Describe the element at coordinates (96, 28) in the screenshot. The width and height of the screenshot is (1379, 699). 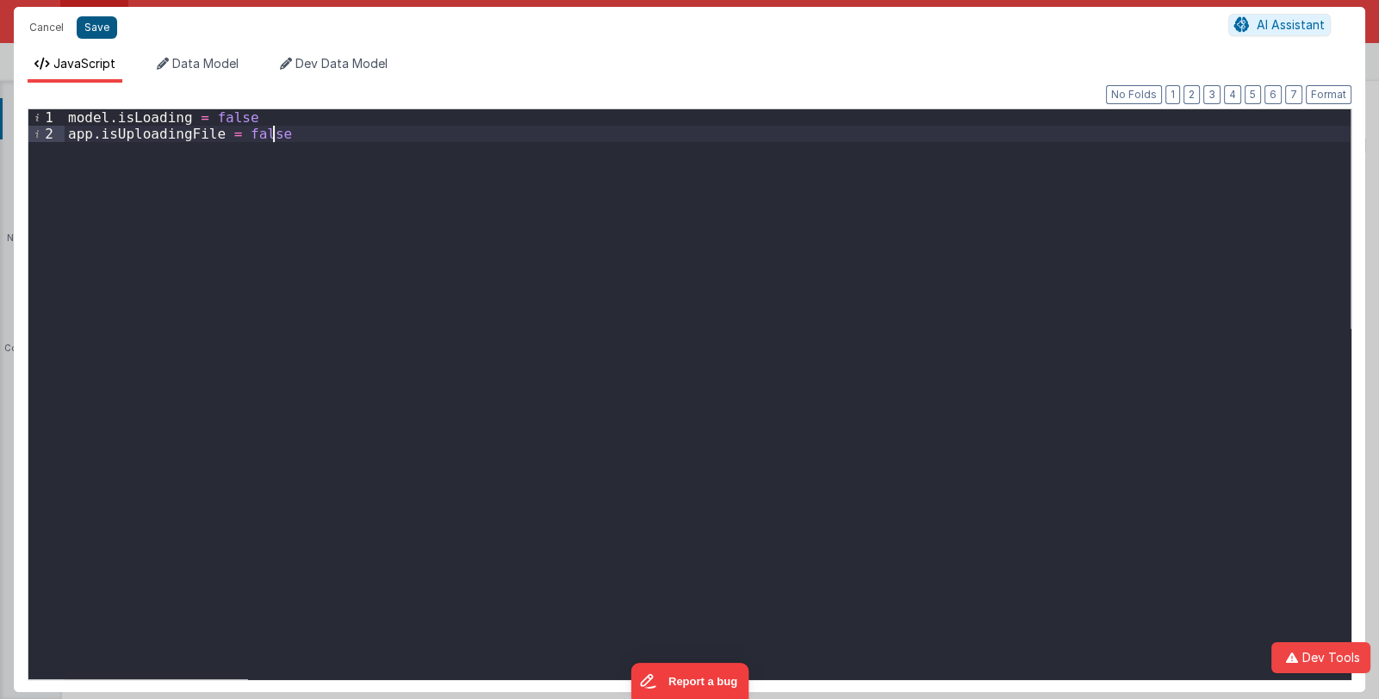
I see `button: Save` at that location.